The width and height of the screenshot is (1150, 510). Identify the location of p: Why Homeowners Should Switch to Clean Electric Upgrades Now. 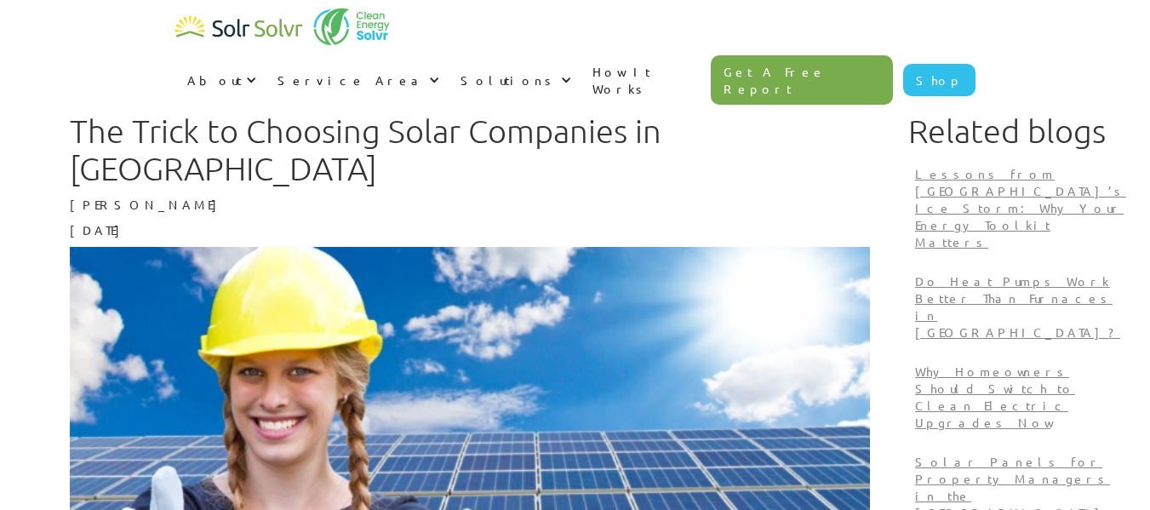
(1021, 397).